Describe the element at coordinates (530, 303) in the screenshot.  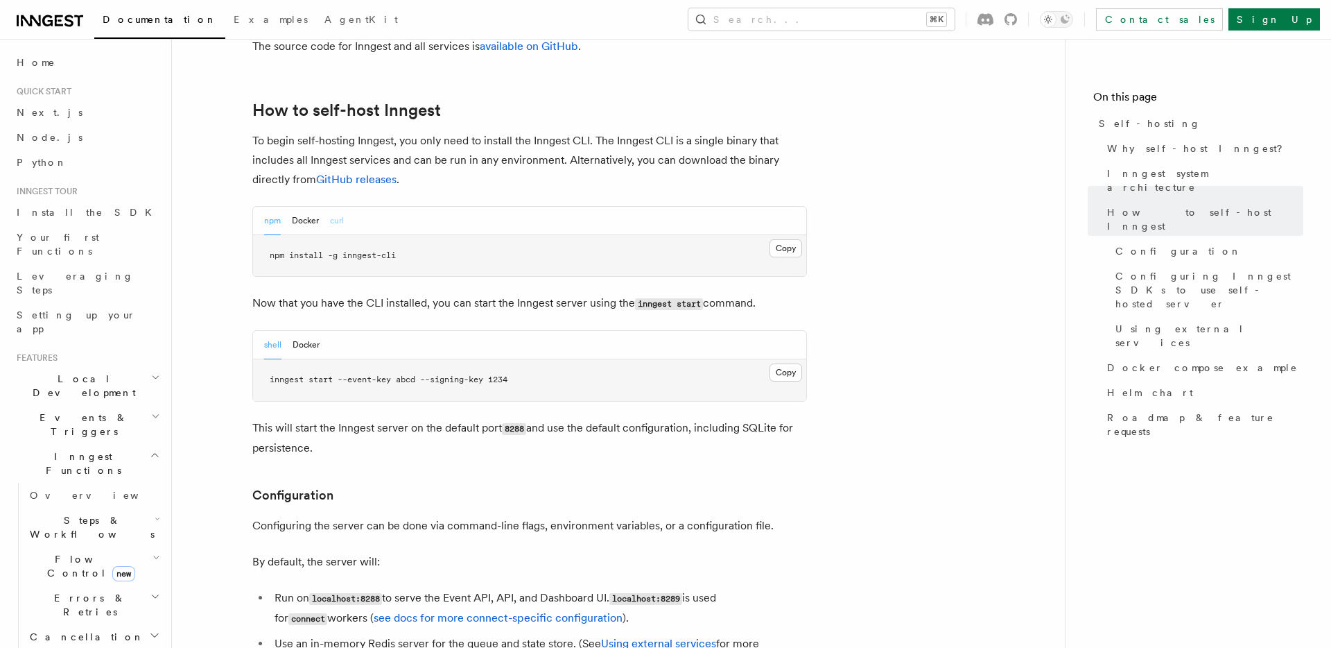
I see `p: Now that you have the CLI installed, you can start the Inngest server using the command.` at that location.